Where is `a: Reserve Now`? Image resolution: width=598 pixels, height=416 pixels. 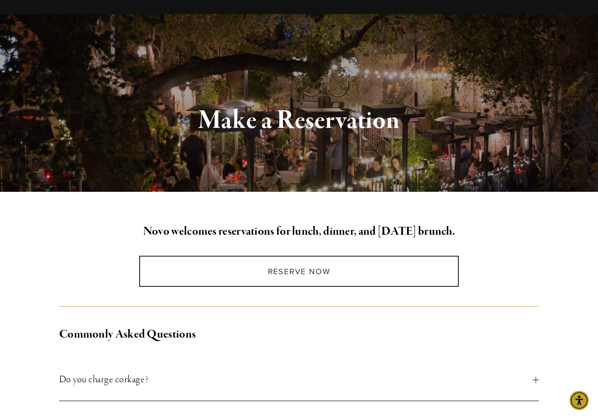
a: Reserve Now is located at coordinates (299, 271).